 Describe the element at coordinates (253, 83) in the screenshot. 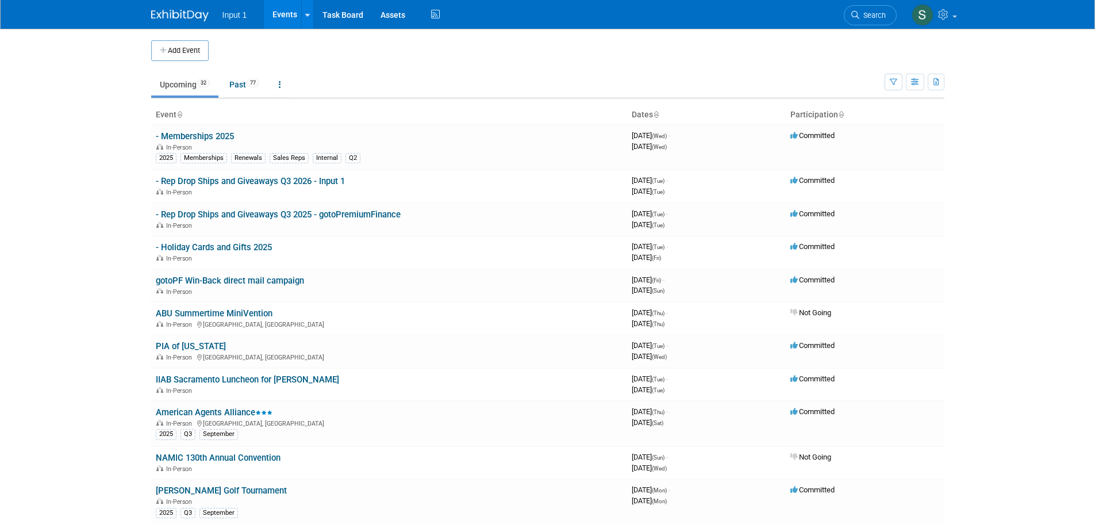

I see `span: 77` at that location.